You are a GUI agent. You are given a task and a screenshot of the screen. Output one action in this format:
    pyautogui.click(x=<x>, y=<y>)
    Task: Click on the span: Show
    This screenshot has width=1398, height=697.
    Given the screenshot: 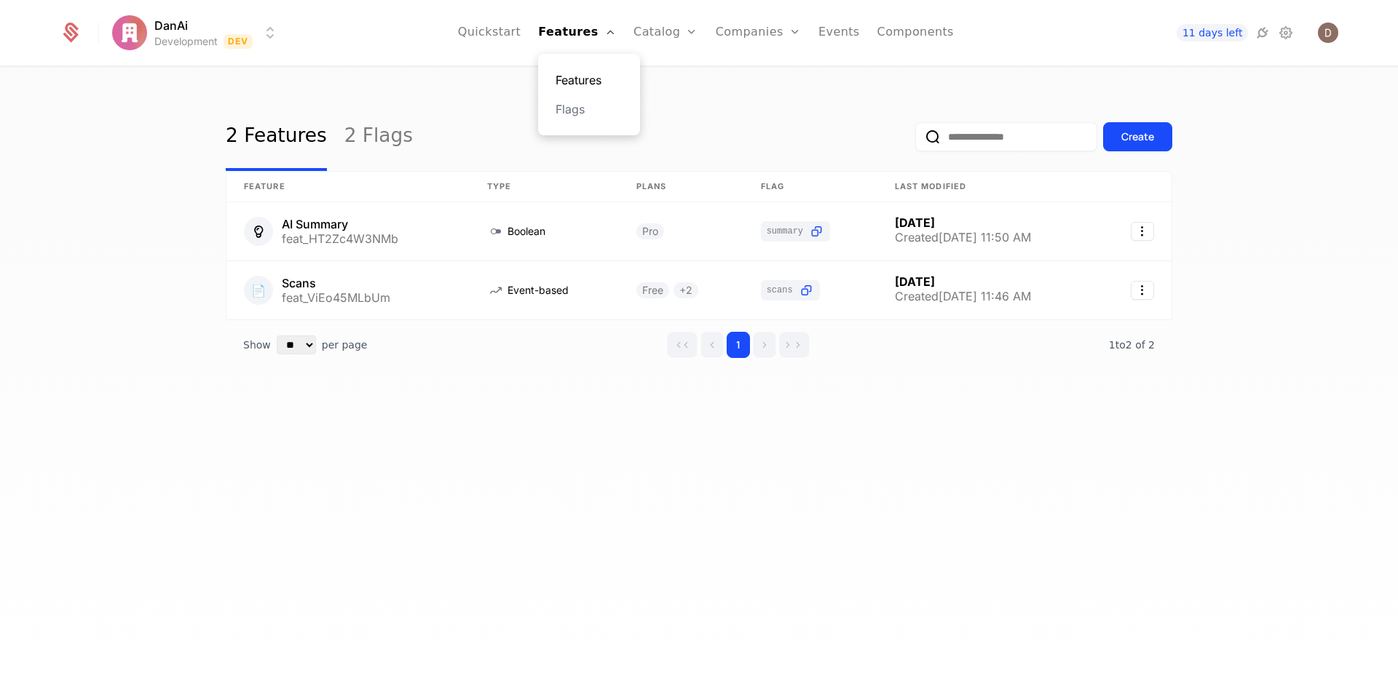 What is the action you would take?
    pyautogui.click(x=257, y=345)
    